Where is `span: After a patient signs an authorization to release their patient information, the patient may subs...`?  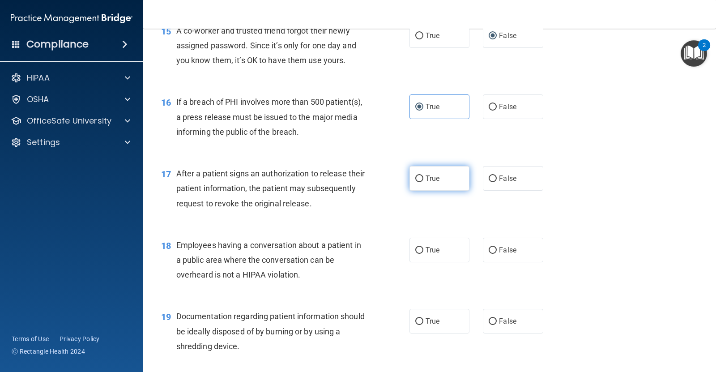 span: After a patient signs an authorization to release their patient information, the patient may subs... is located at coordinates (271, 188).